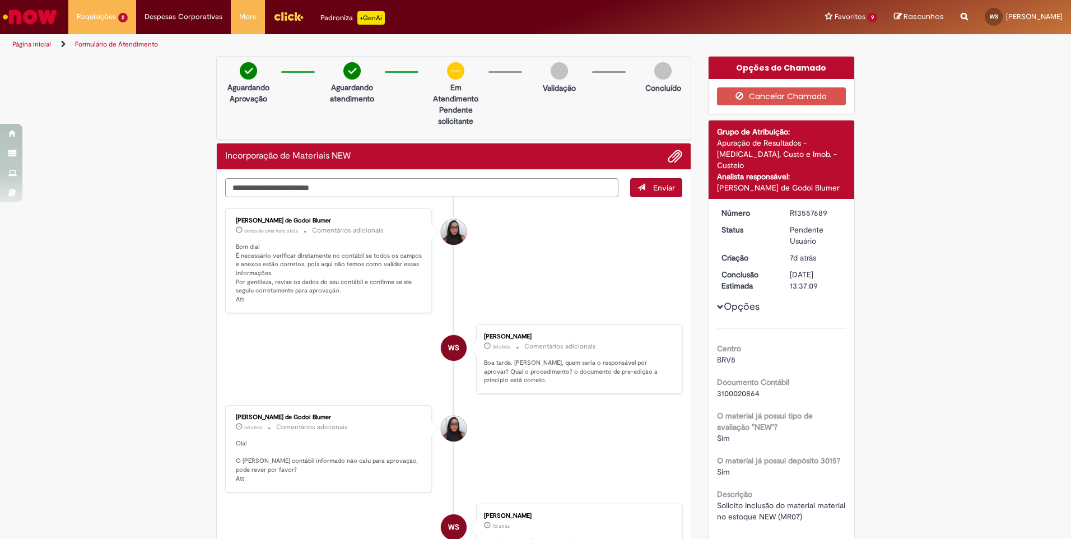 The width and height of the screenshot is (1071, 539). Describe the element at coordinates (455, 71) in the screenshot. I see `img: circle-minus.png` at that location.